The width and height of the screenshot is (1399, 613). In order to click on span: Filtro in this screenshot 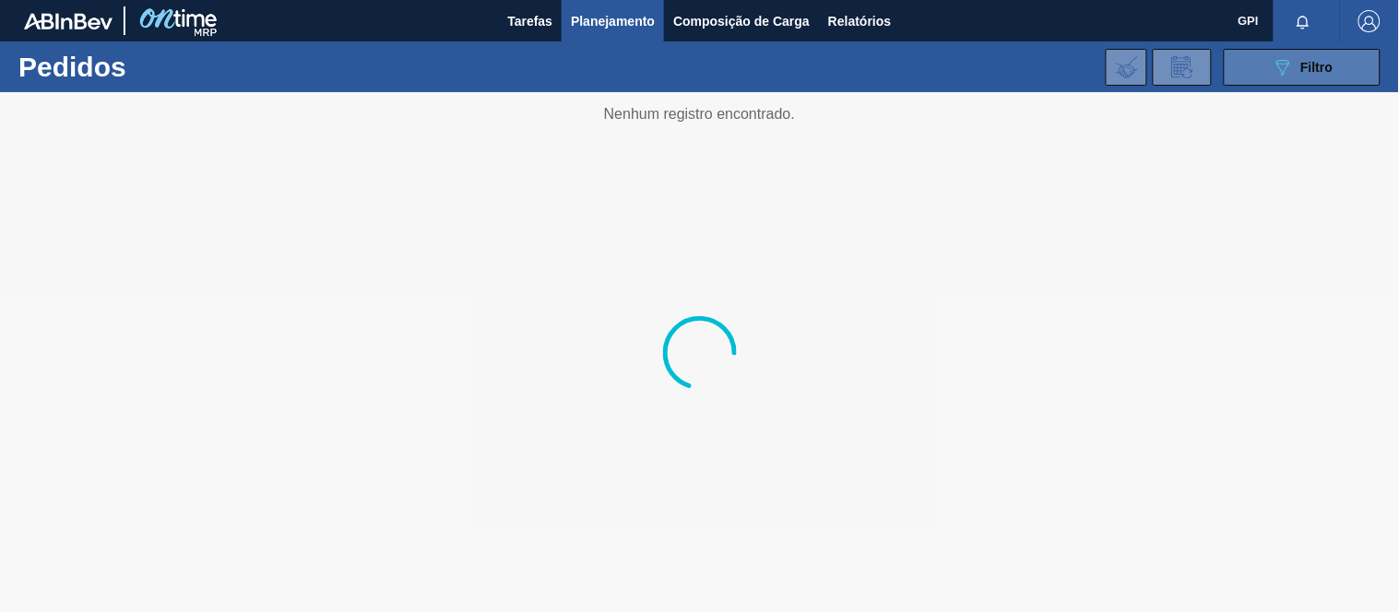, I will do `click(1317, 67)`.